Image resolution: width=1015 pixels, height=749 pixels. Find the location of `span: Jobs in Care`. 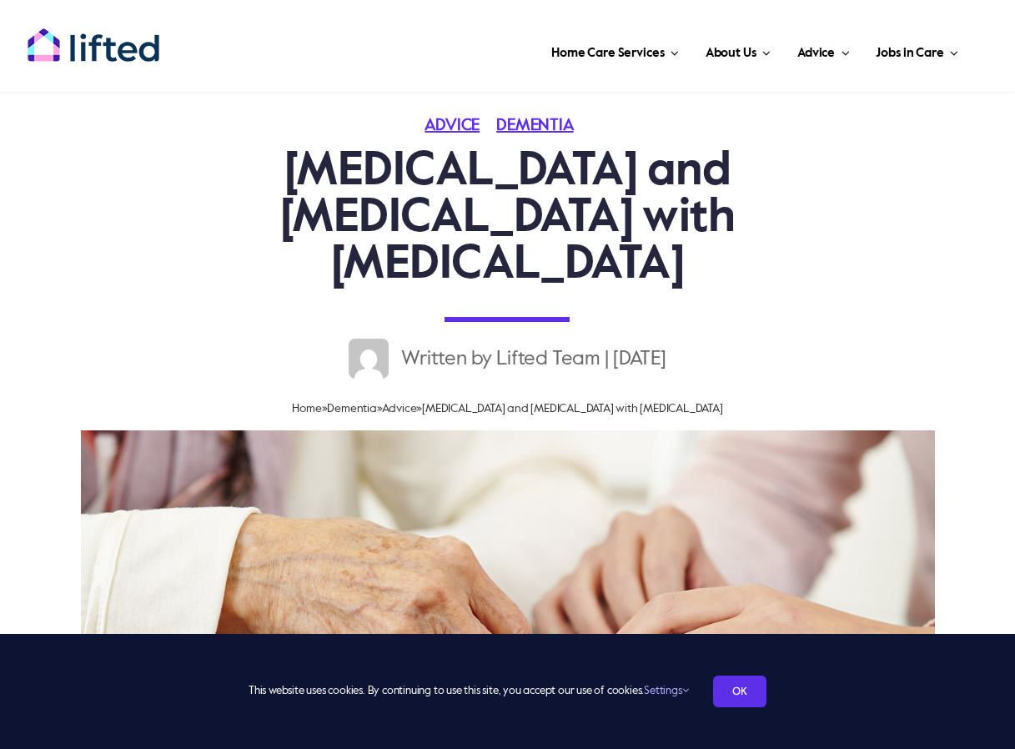

span: Jobs in Care is located at coordinates (909, 53).